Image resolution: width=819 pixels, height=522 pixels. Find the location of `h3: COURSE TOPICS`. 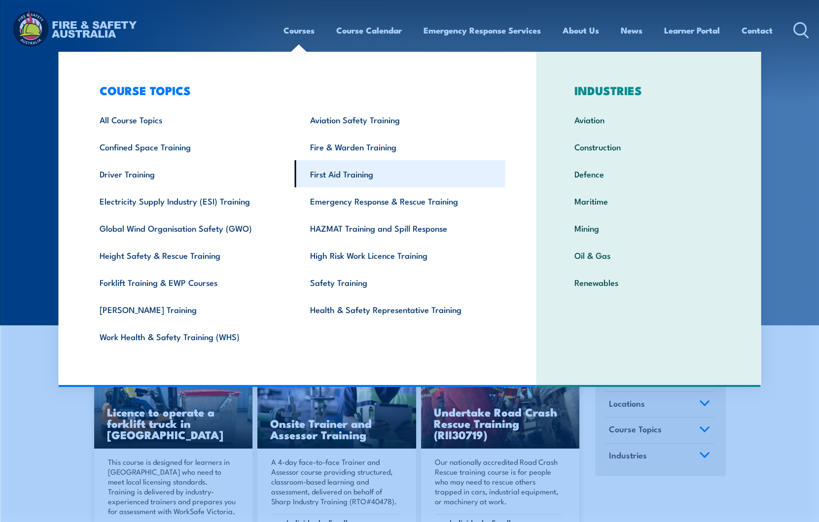

h3: COURSE TOPICS is located at coordinates (295, 90).